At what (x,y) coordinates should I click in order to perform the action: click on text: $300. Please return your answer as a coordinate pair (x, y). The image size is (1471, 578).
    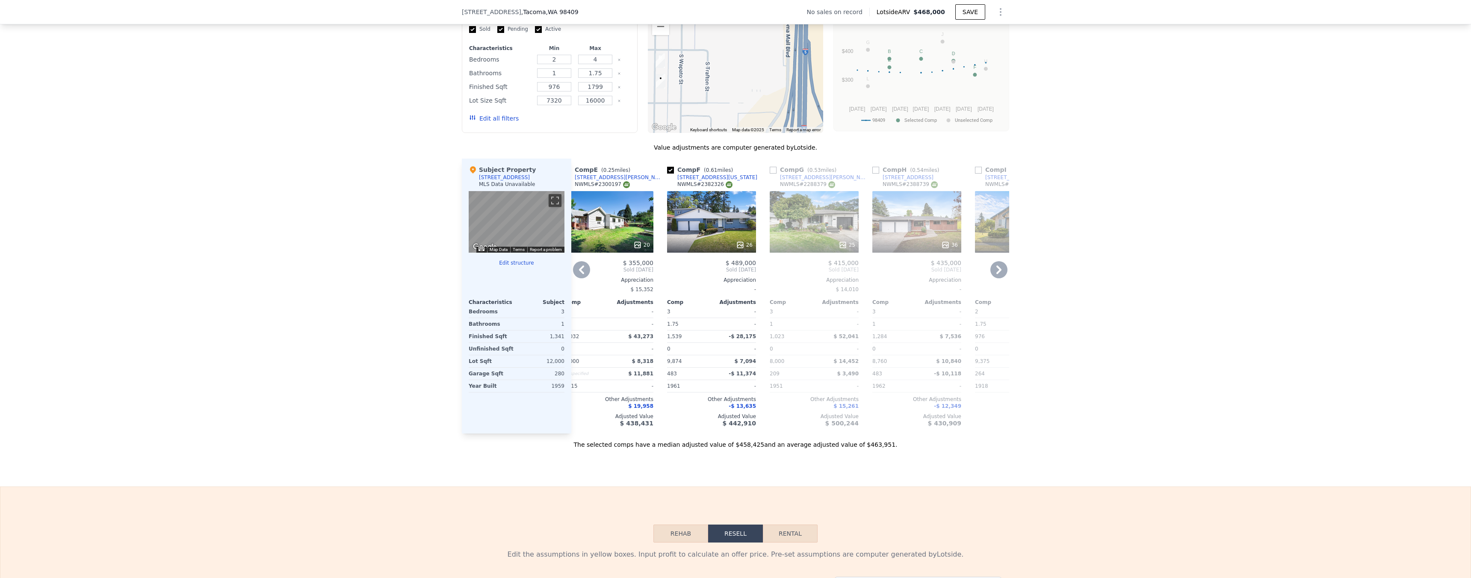
    Looking at the image, I should click on (848, 80).